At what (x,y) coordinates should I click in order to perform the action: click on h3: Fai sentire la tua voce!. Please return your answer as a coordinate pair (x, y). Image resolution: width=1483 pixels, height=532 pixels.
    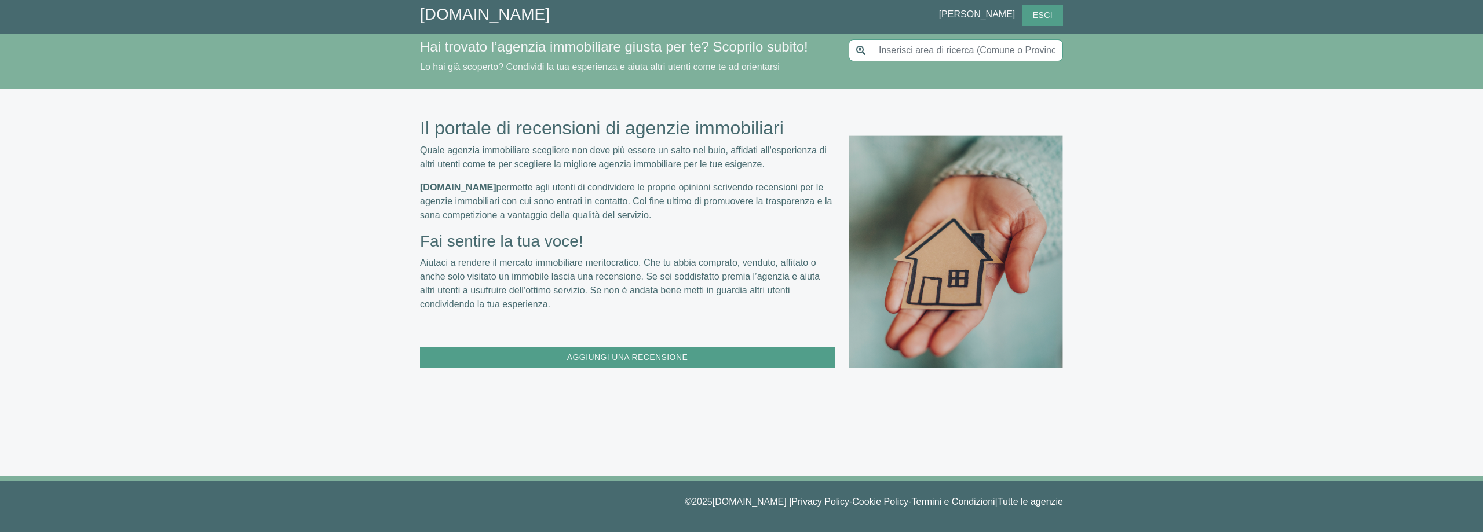
    Looking at the image, I should click on (627, 241).